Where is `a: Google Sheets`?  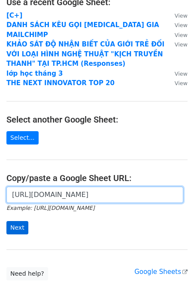 a: Google Sheets is located at coordinates (161, 272).